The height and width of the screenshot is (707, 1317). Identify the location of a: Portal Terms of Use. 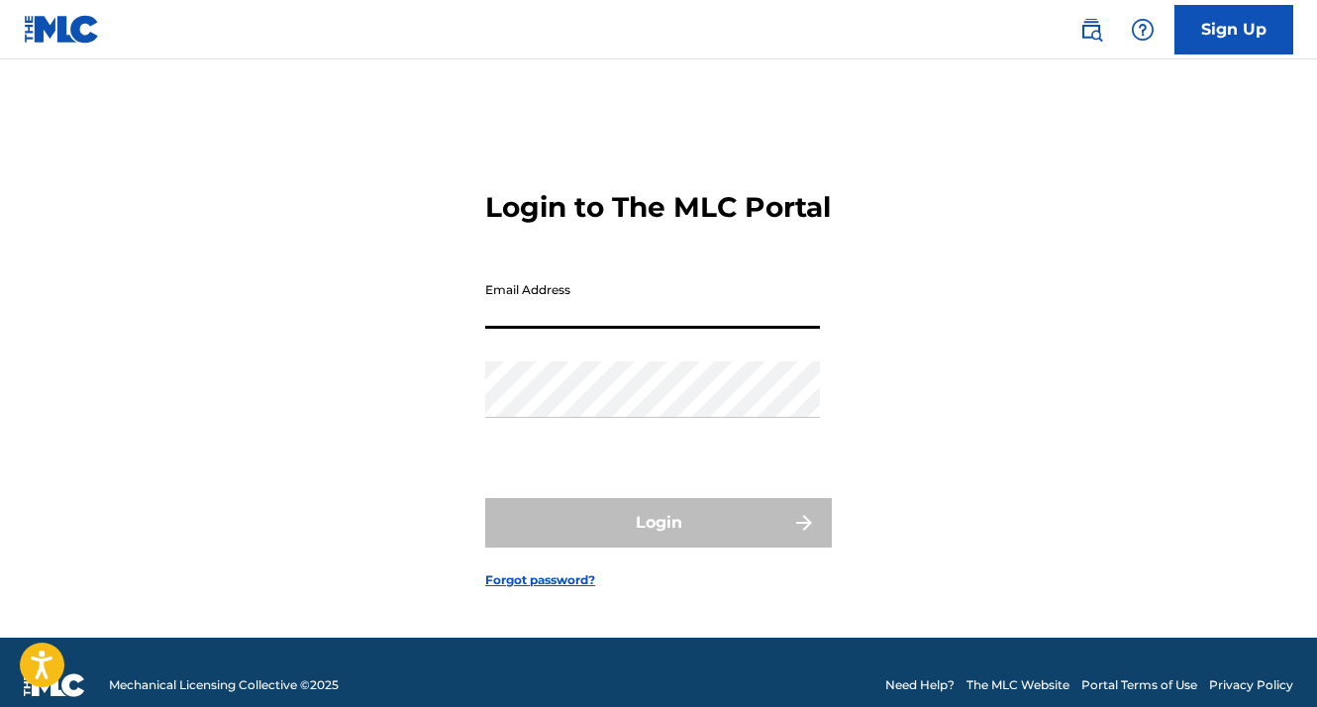
(1139, 685).